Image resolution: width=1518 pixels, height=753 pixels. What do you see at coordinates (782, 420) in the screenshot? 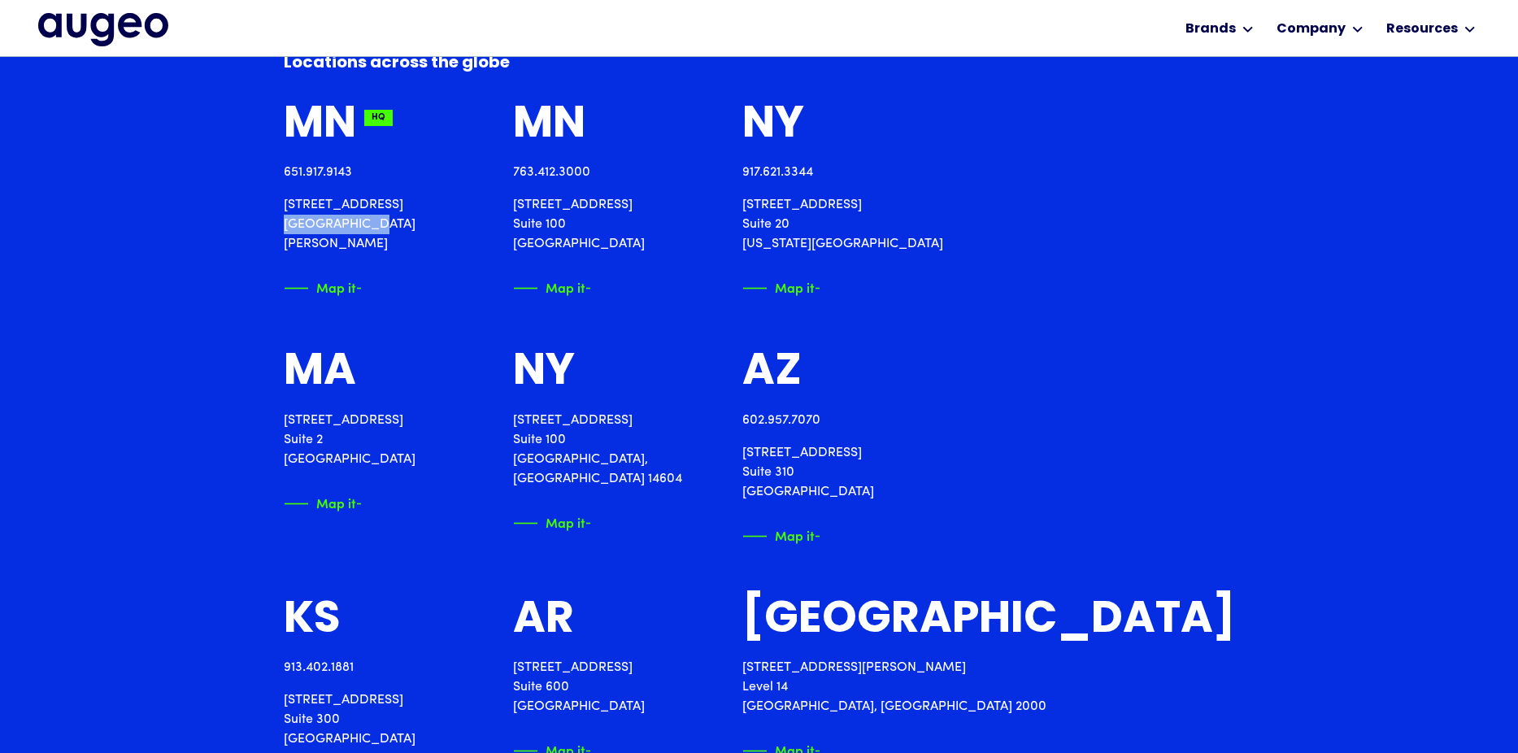
I see `a: 602.957.7070` at bounding box center [782, 420].